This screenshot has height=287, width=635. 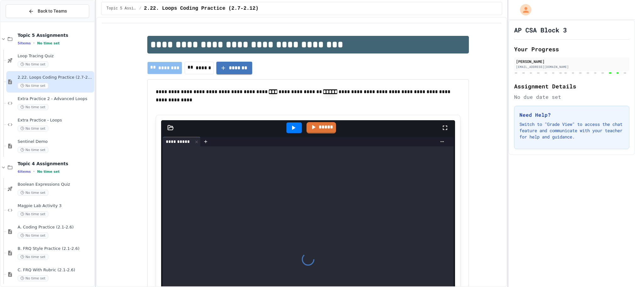 I want to click on span: 6 items, so click(x=24, y=171).